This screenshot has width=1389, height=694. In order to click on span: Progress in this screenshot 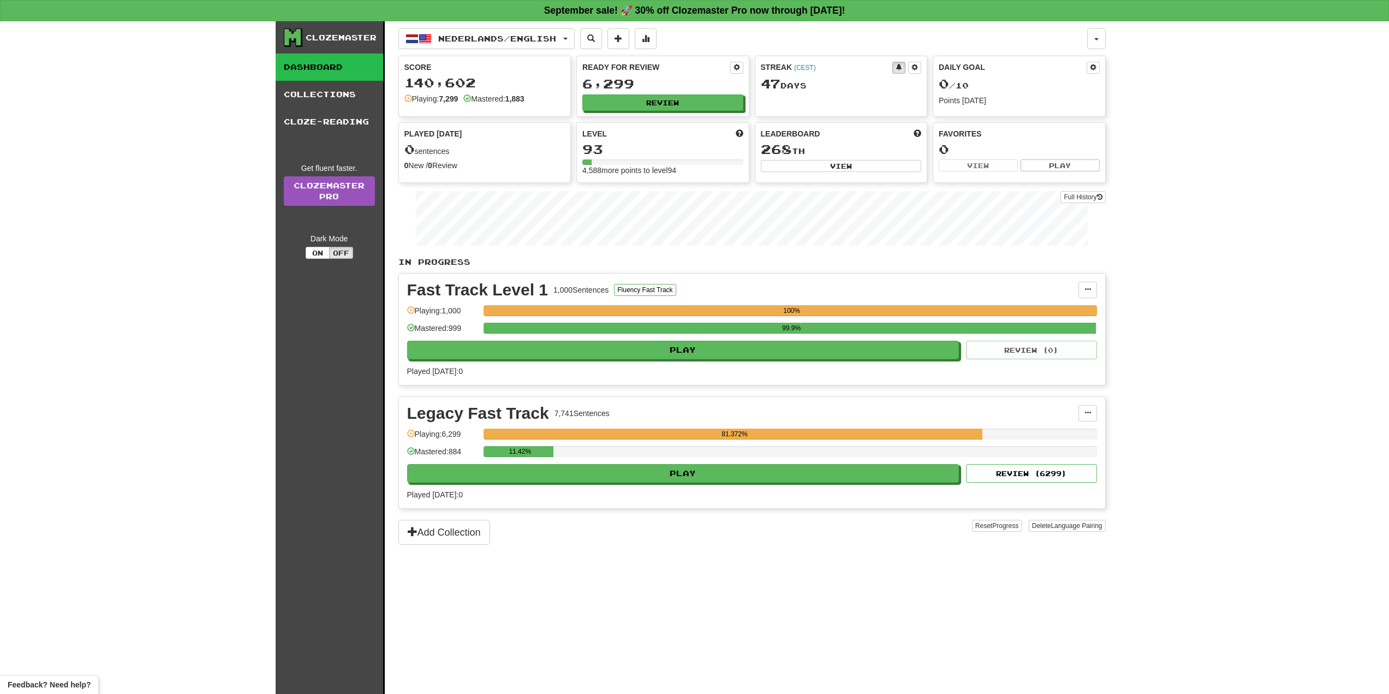, I will do `click(1005, 526)`.